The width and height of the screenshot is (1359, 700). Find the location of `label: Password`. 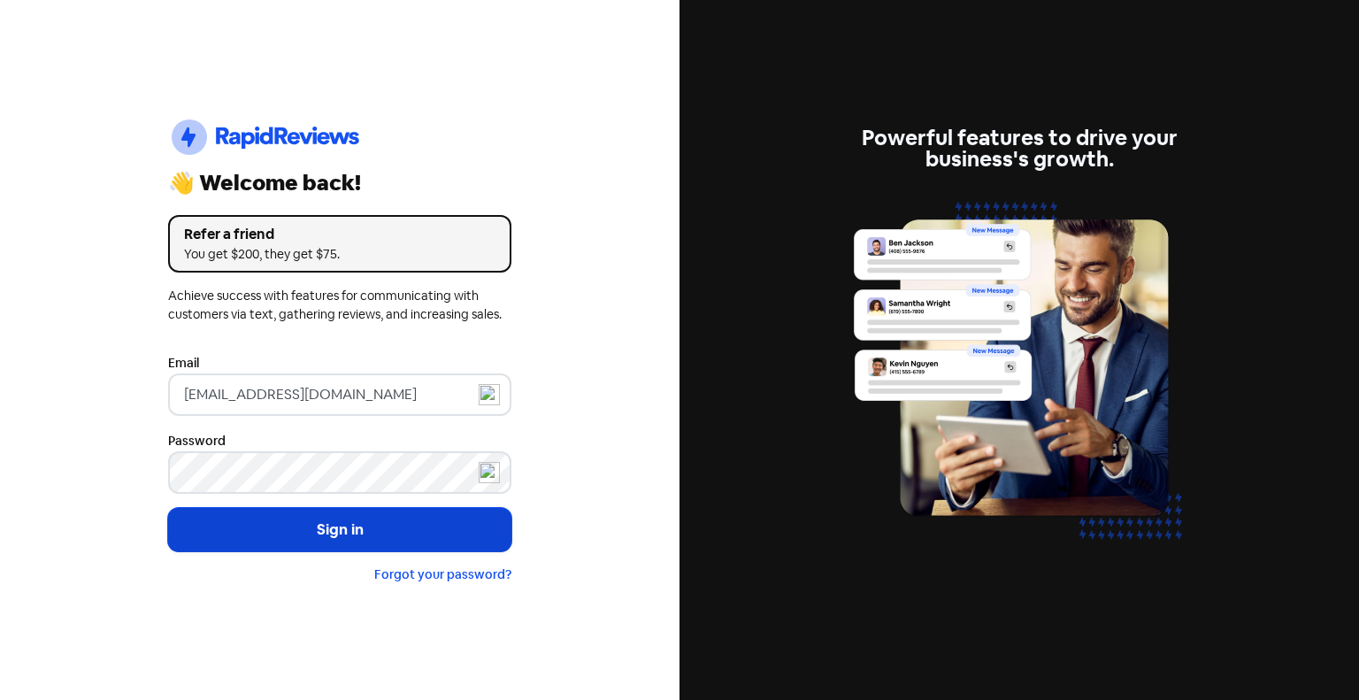

label: Password is located at coordinates (196, 441).